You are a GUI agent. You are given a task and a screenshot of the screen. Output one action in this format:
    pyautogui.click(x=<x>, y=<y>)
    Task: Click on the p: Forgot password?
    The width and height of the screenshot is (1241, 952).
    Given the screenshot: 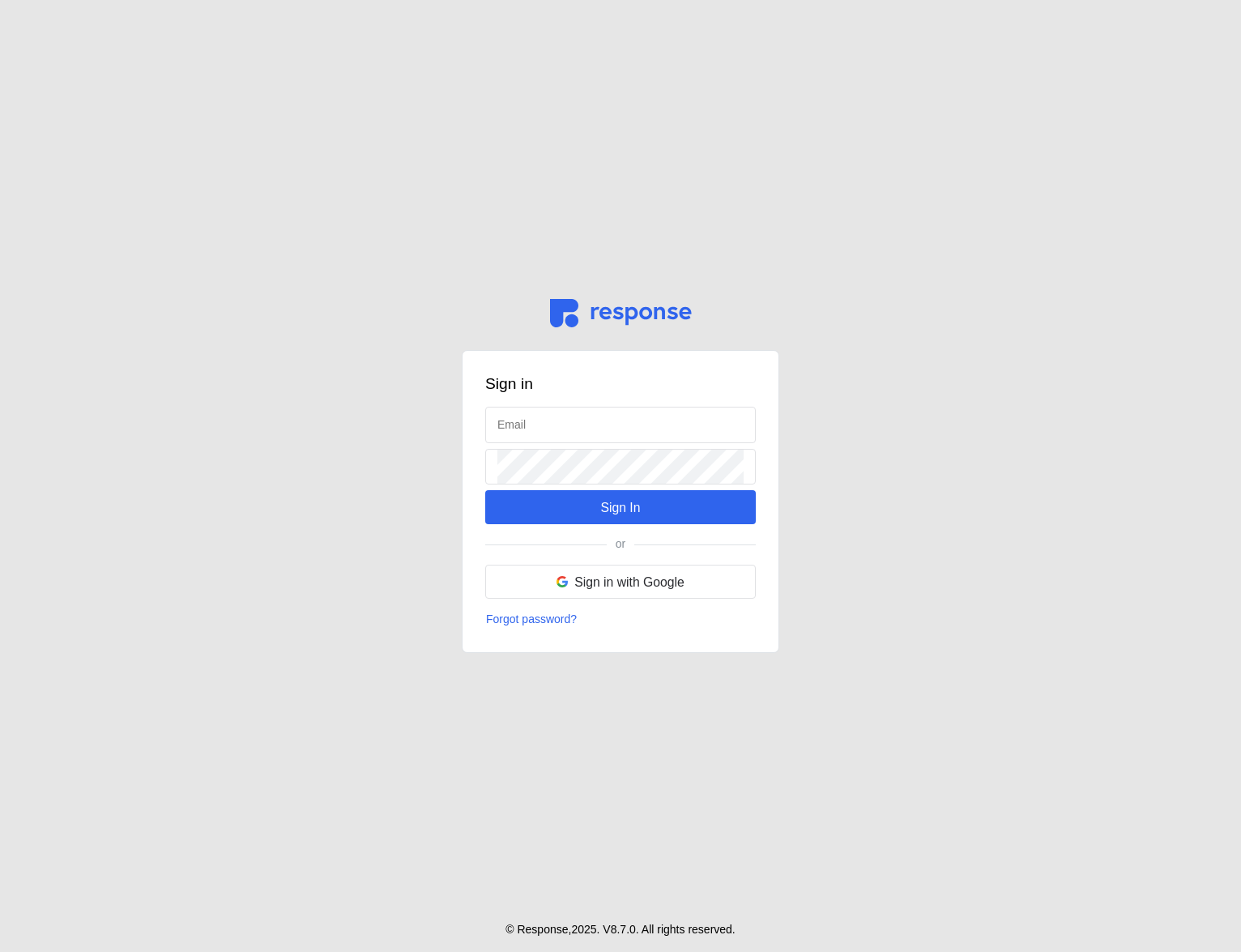 What is the action you would take?
    pyautogui.click(x=532, y=620)
    